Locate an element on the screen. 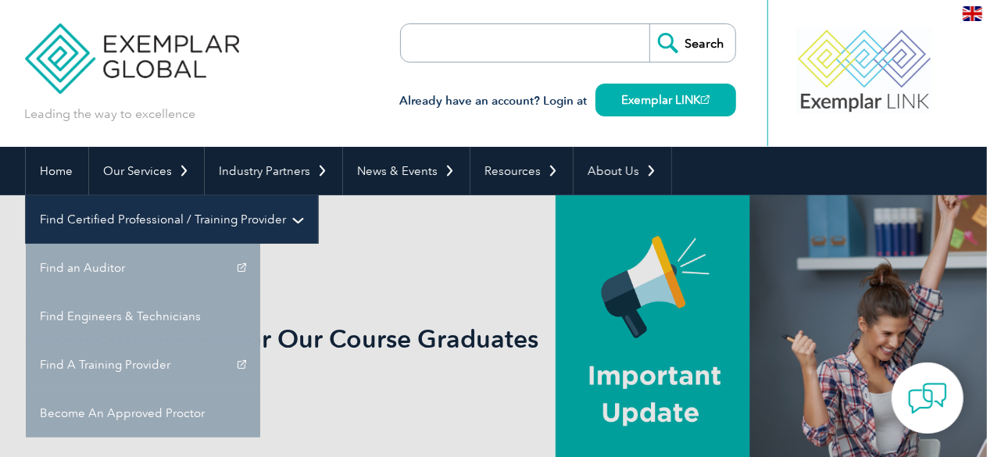 The image size is (987, 457). img: en is located at coordinates (972, 13).